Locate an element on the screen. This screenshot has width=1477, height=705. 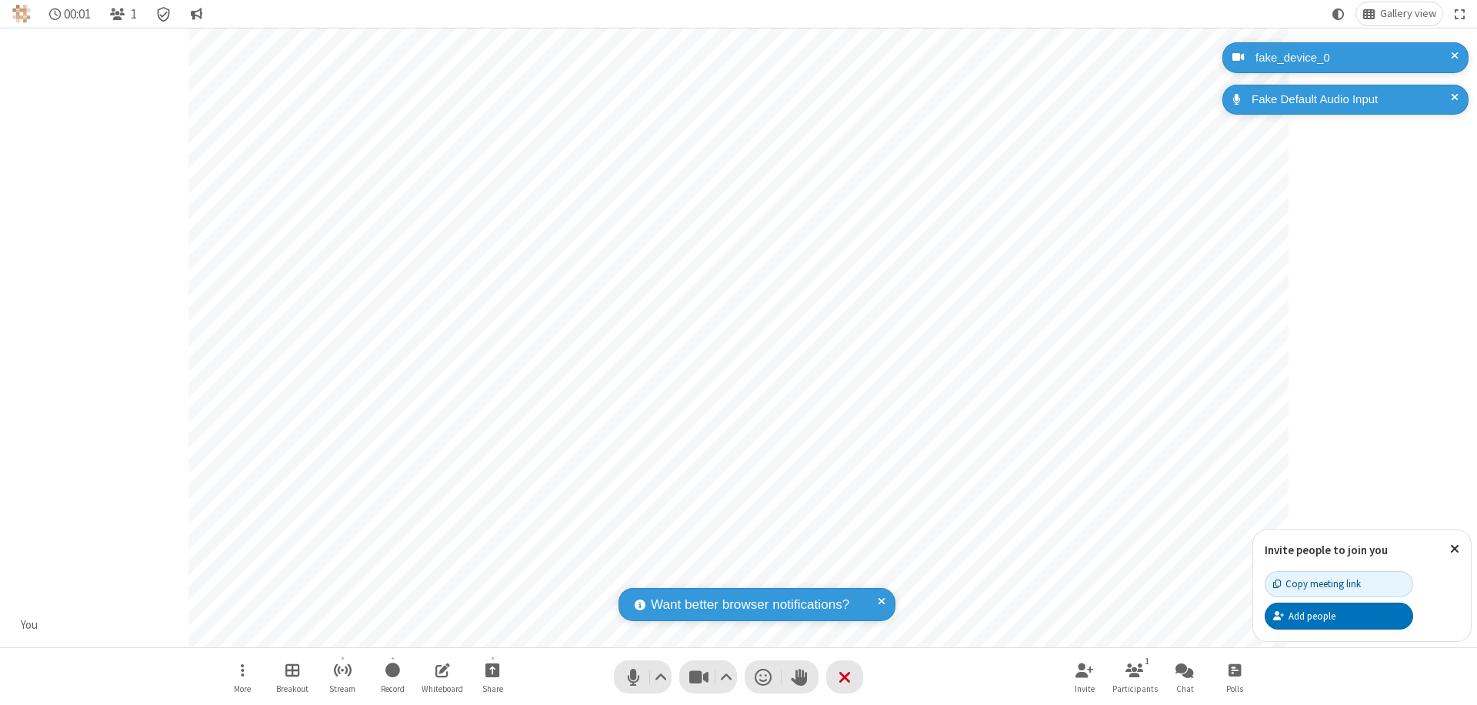
span: More is located at coordinates (242, 688).